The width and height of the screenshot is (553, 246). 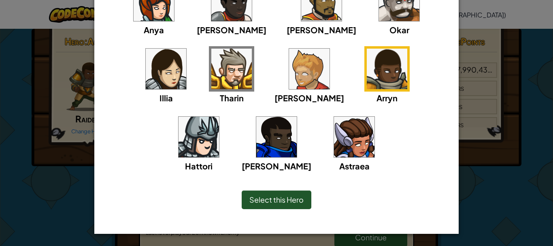 I want to click on span: Tharin, so click(x=232, y=98).